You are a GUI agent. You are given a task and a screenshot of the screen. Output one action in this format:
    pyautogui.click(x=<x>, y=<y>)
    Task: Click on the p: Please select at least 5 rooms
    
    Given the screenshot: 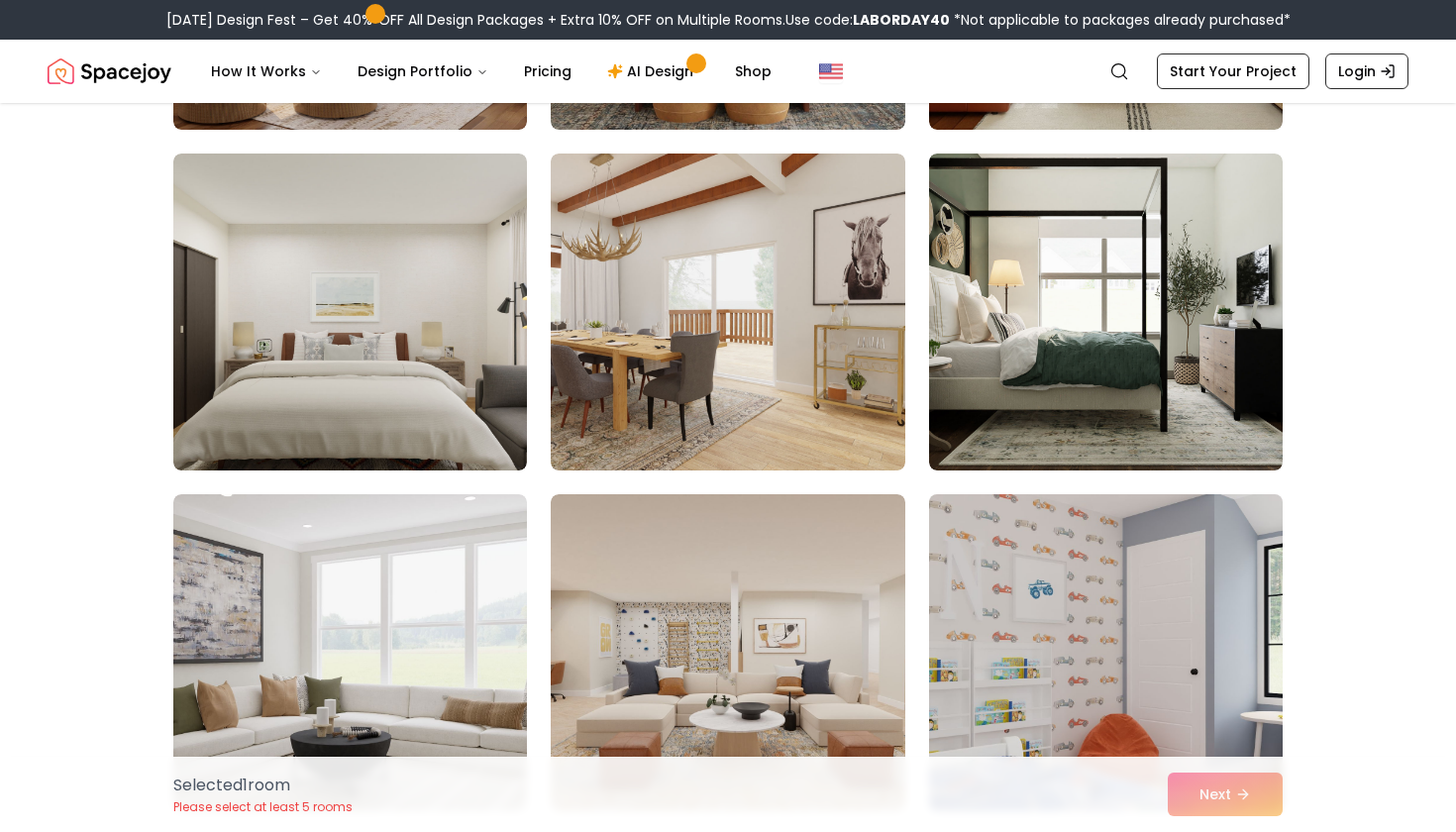 What is the action you would take?
    pyautogui.click(x=262, y=807)
    